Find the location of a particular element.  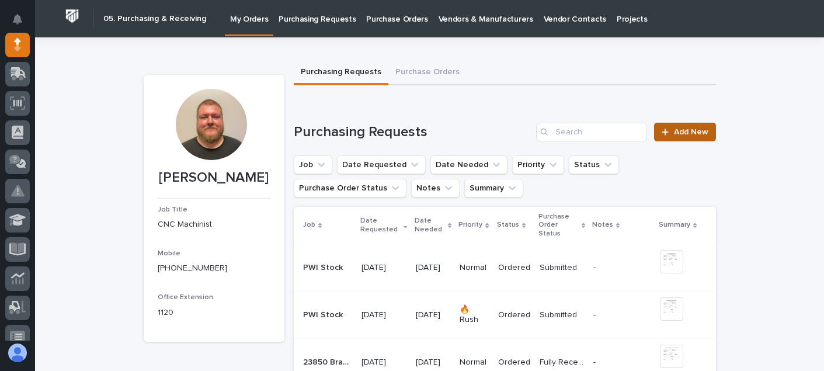

p: Date Needed is located at coordinates (430, 225).